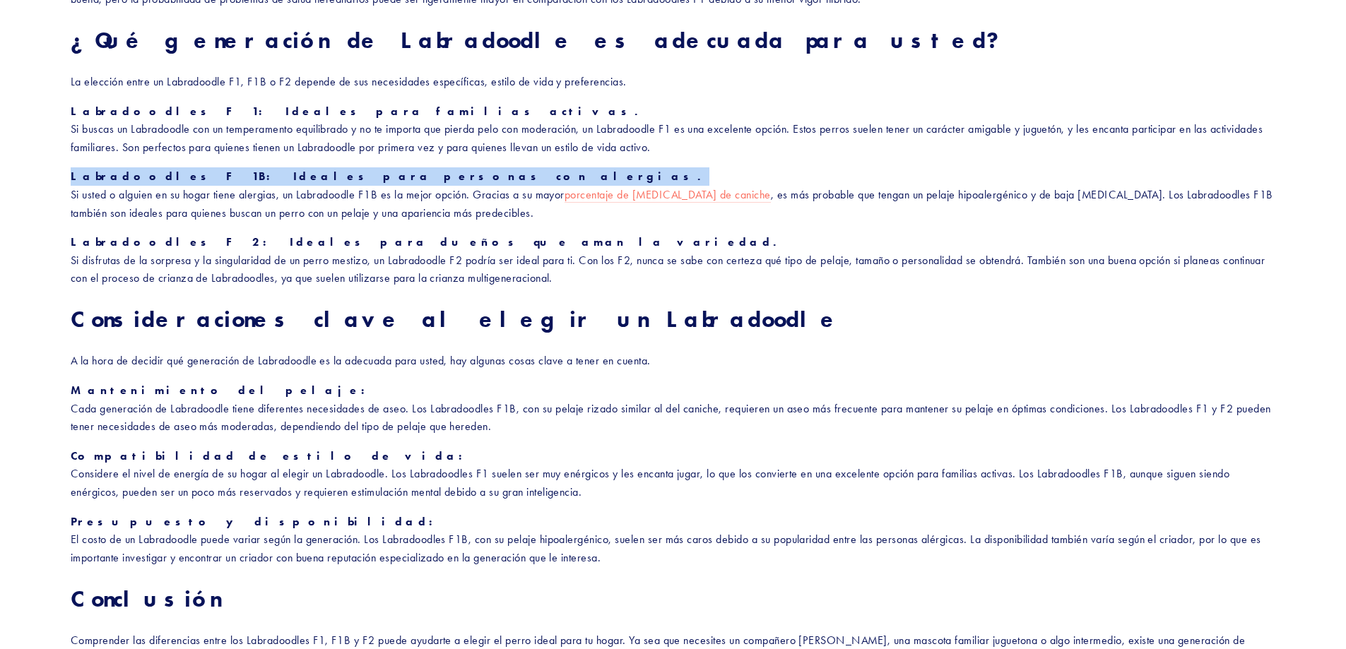 This screenshot has width=1346, height=649. Describe the element at coordinates (672, 418) in the screenshot. I see `font: Cada generación de Labradoodle tiene diferentes necesidades de aseo. Los Labradoodles F1B, con su...` at that location.